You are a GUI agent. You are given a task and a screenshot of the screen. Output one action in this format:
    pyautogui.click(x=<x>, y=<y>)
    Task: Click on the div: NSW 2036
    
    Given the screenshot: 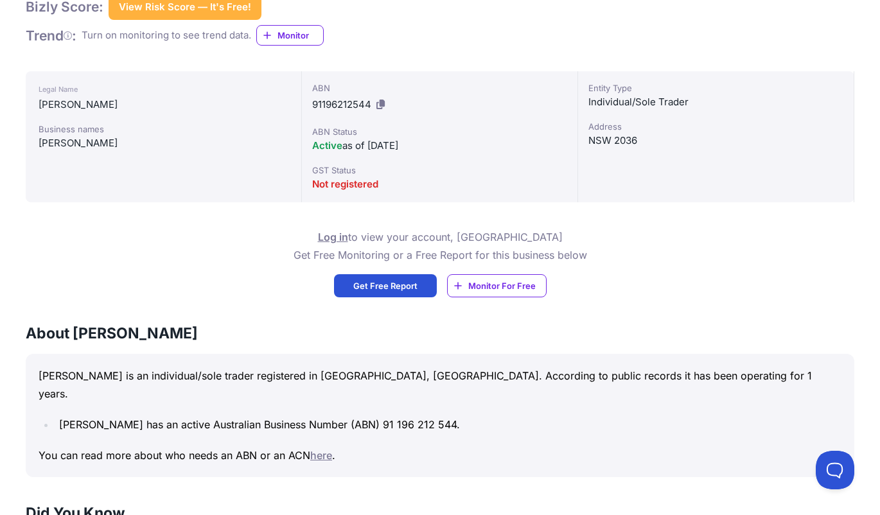 What is the action you would take?
    pyautogui.click(x=716, y=141)
    